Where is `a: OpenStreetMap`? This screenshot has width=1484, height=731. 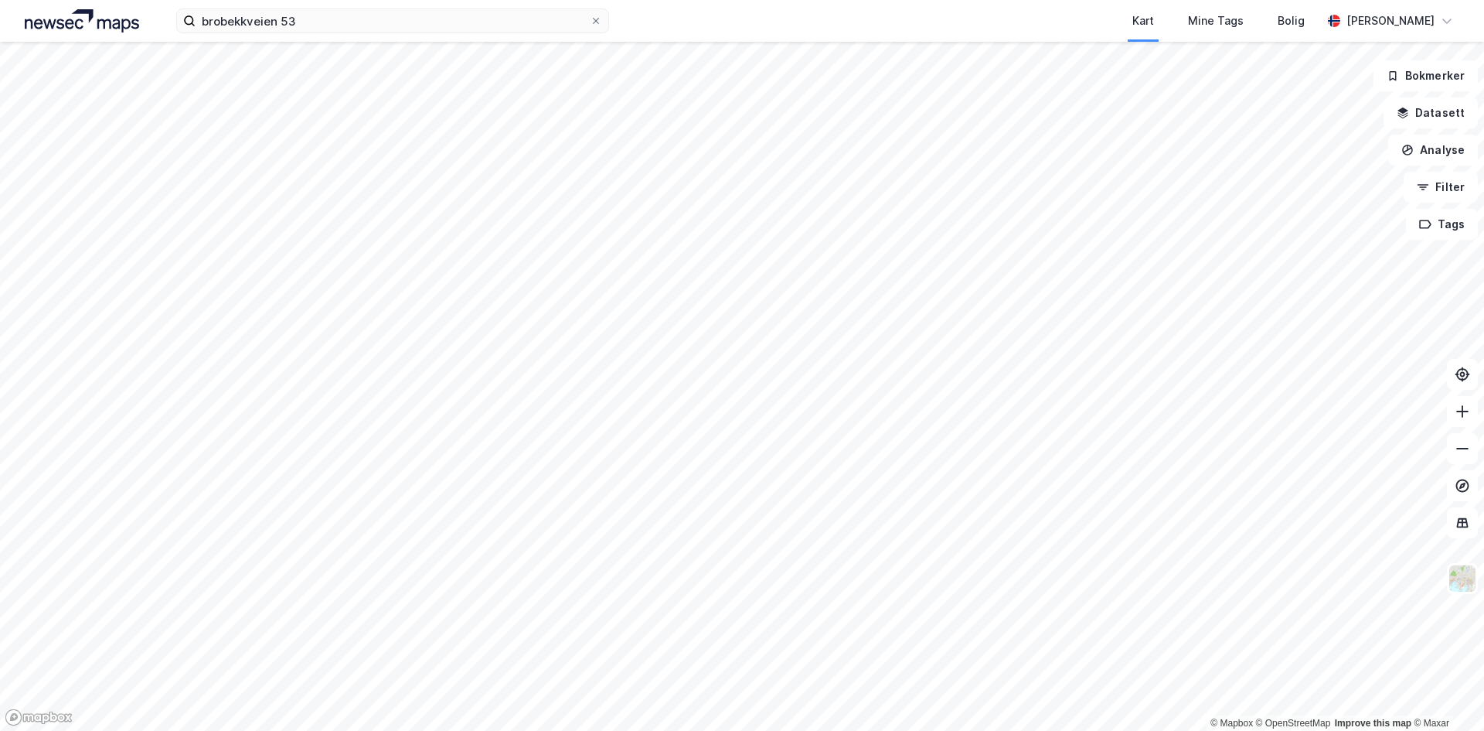
a: OpenStreetMap is located at coordinates (1293, 723).